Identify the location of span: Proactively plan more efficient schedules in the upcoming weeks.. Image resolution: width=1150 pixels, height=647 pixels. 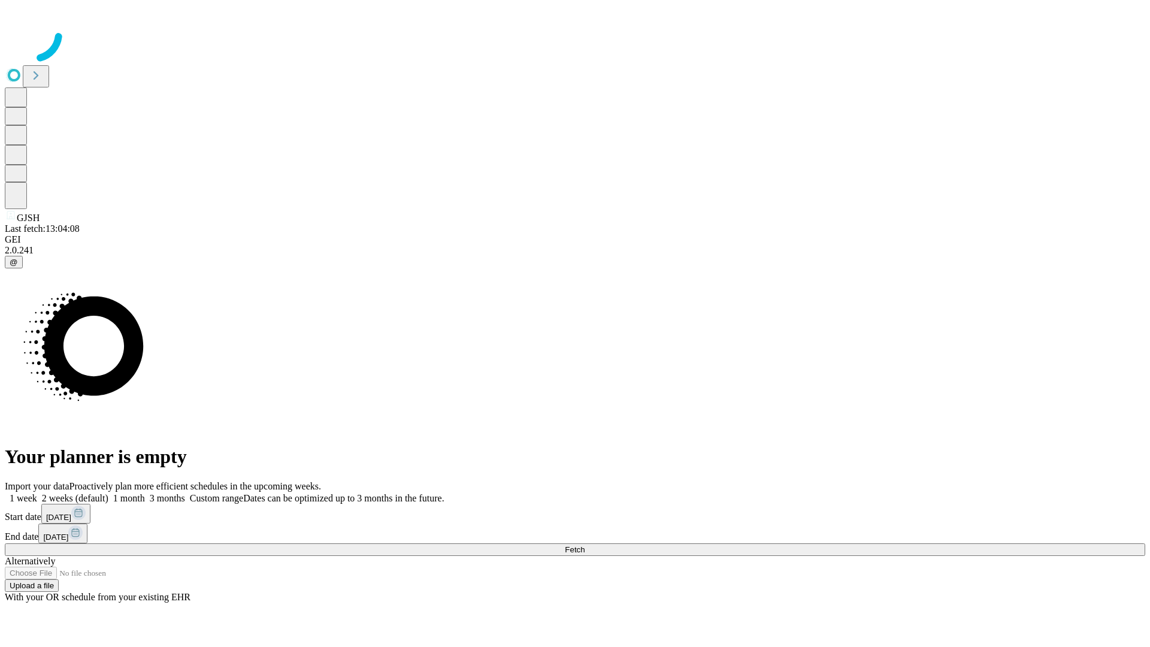
(195, 486).